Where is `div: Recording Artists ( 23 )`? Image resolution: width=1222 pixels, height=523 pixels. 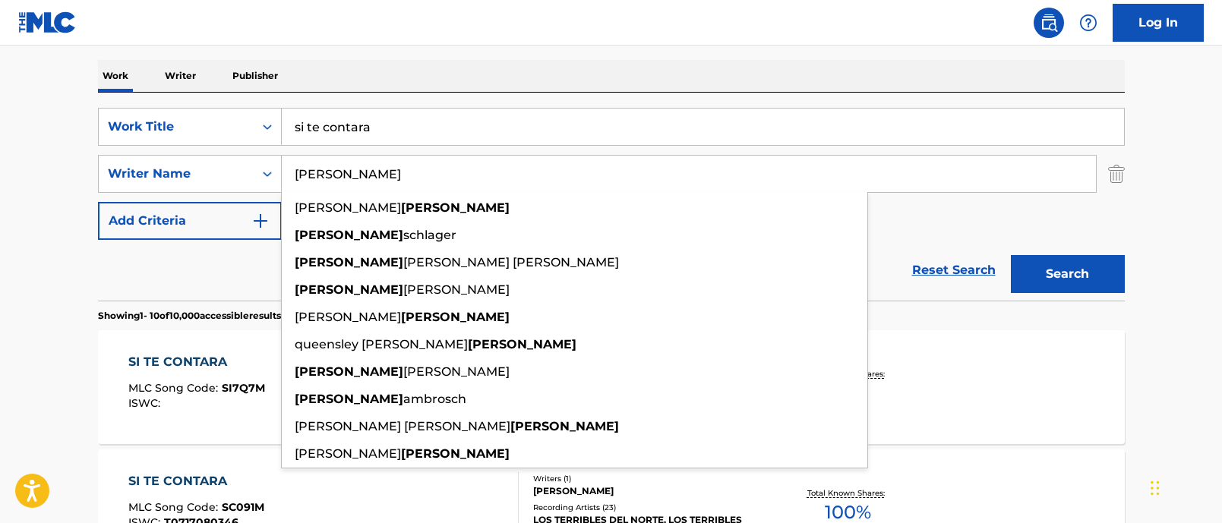 div: Recording Artists ( 23 ) is located at coordinates (648, 507).